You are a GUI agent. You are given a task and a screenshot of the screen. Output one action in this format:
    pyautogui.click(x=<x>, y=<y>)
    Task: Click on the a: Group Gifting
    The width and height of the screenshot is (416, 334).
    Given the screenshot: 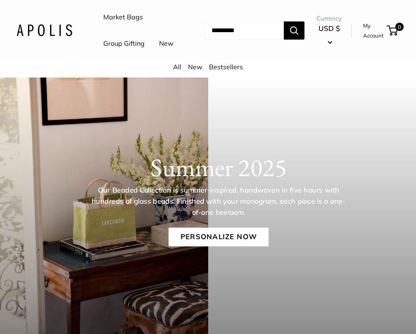 What is the action you would take?
    pyautogui.click(x=124, y=44)
    